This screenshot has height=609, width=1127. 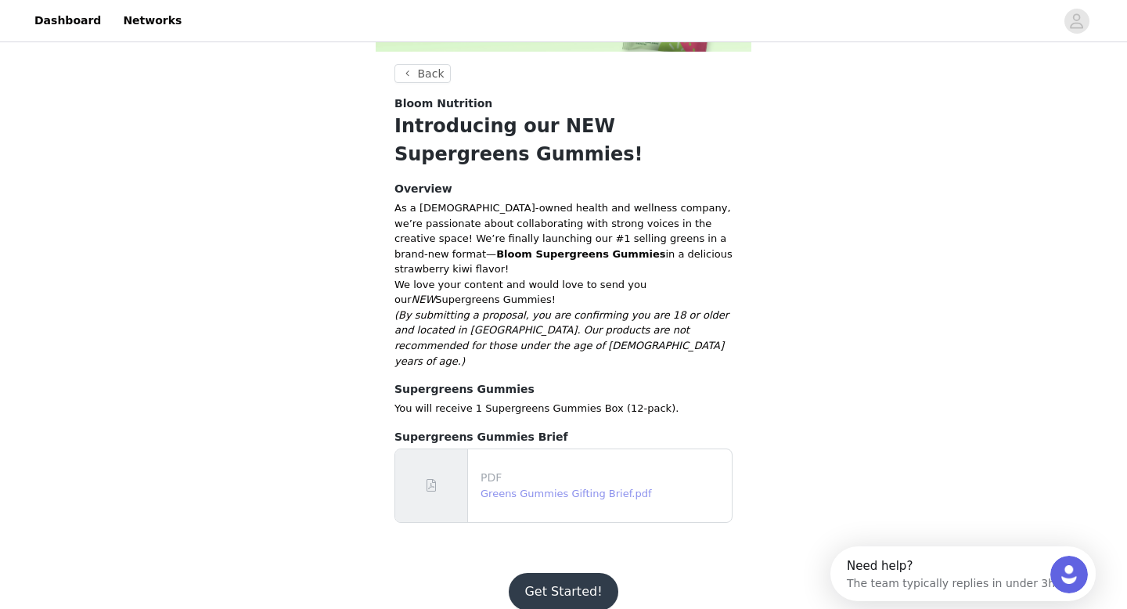 I want to click on em: NEW, so click(x=423, y=299).